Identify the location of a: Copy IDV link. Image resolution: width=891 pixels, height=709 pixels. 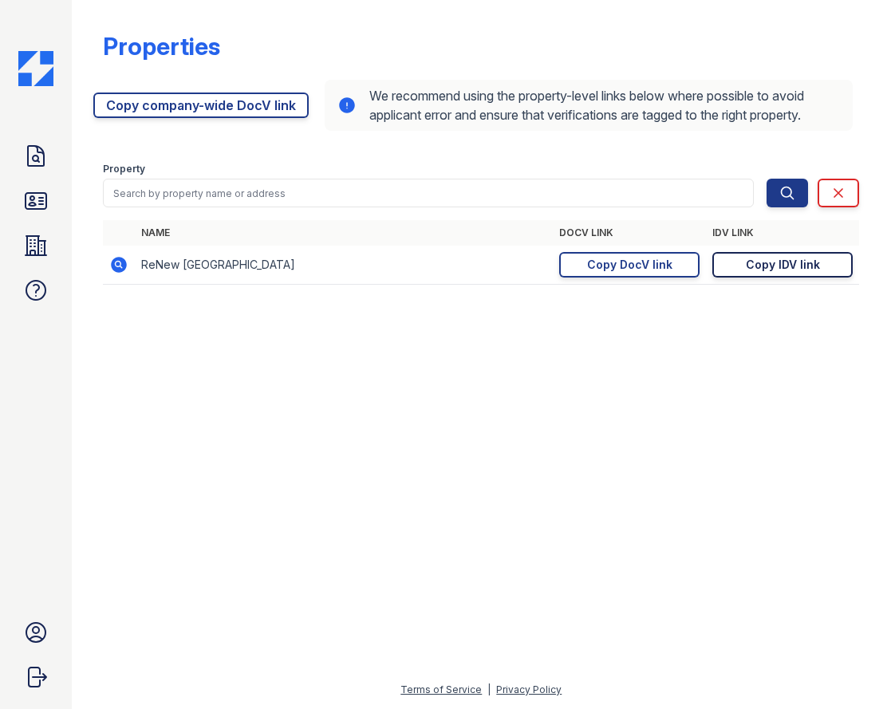
(783, 265).